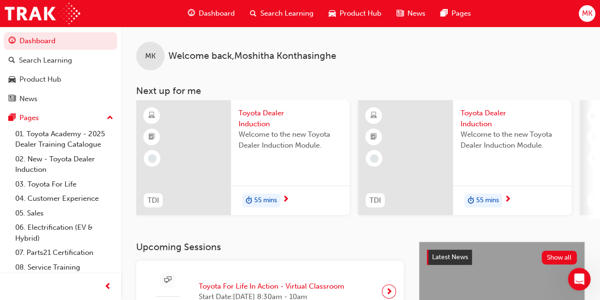 The height and width of the screenshot is (300, 600). What do you see at coordinates (271, 286) in the screenshot?
I see `span: Toyota For Life In Action - Virtual Classroom` at bounding box center [271, 286].